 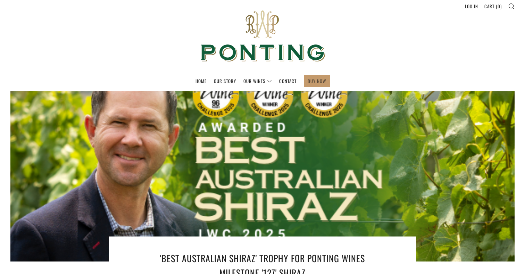 I want to click on a: Our Story, so click(x=225, y=81).